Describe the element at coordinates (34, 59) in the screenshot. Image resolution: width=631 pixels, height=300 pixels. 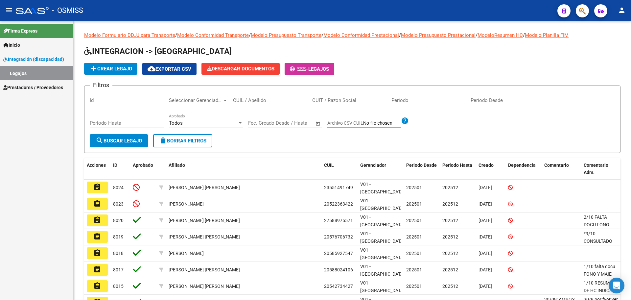
I see `span: Integración (discapacidad)` at that location.